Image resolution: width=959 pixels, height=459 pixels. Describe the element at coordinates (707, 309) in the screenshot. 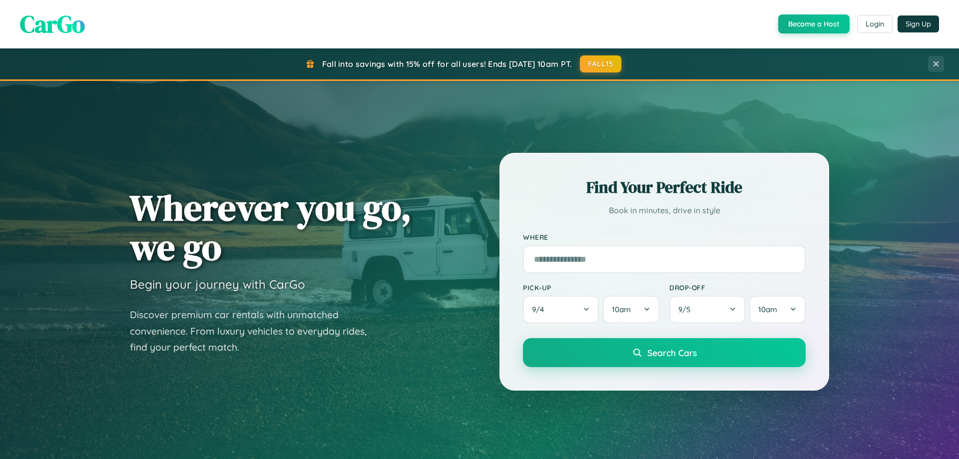

I see `button: 9/5` at that location.